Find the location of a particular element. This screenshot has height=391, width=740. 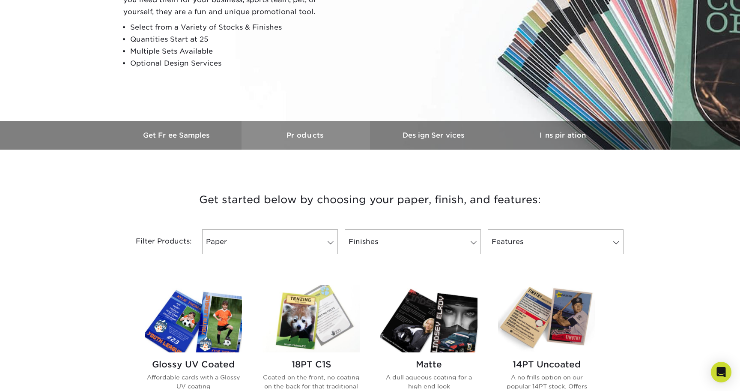

div: Open Intercom Messenger is located at coordinates (721, 372).